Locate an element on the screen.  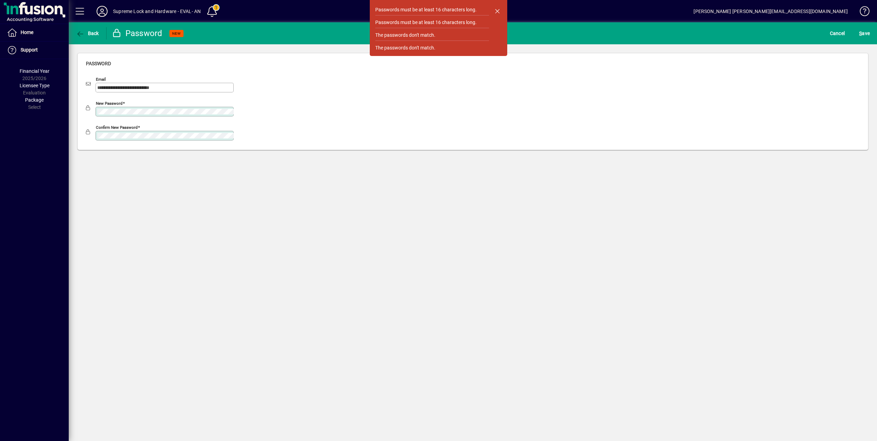
span: Password is located at coordinates (98, 64).